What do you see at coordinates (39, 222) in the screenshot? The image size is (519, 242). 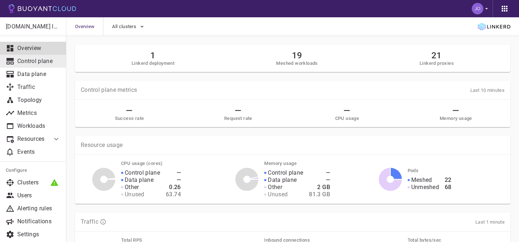 I see `p: Notifications` at bounding box center [39, 222].